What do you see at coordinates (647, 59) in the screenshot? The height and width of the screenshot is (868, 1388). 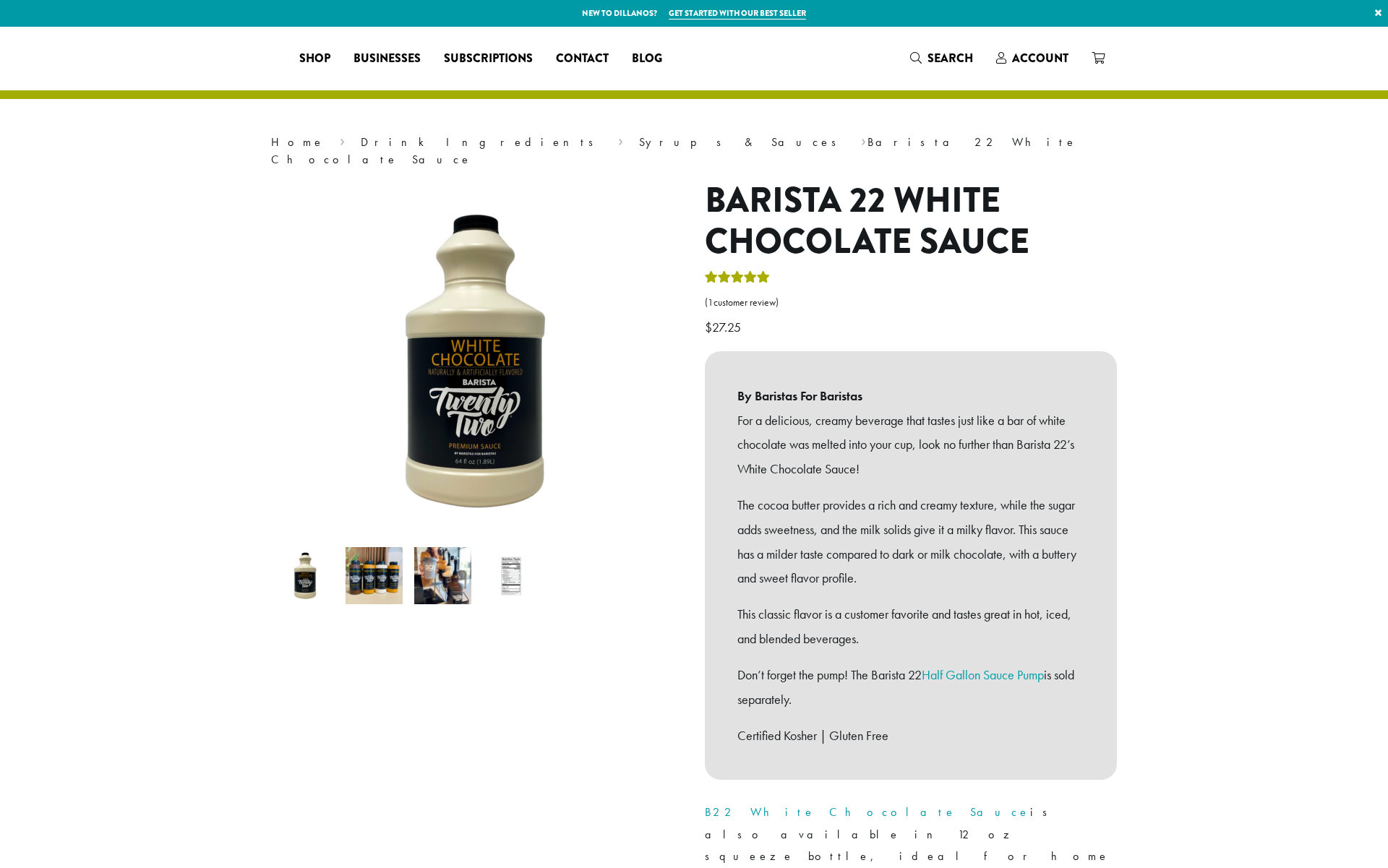 I see `span: Blog` at bounding box center [647, 59].